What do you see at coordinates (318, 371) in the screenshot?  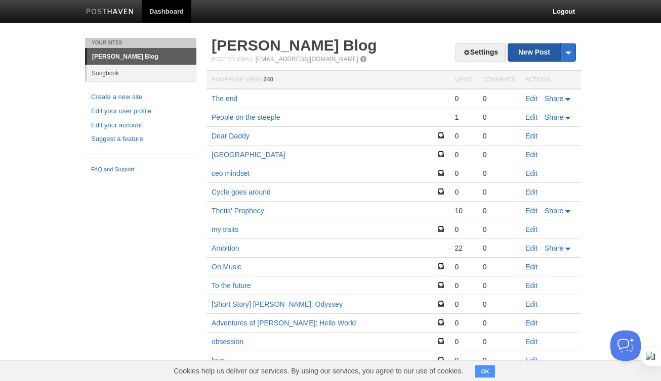 I see `span: Cookies help us deliver our services. By using our services, you agree to our use of cookies.` at bounding box center [318, 371].